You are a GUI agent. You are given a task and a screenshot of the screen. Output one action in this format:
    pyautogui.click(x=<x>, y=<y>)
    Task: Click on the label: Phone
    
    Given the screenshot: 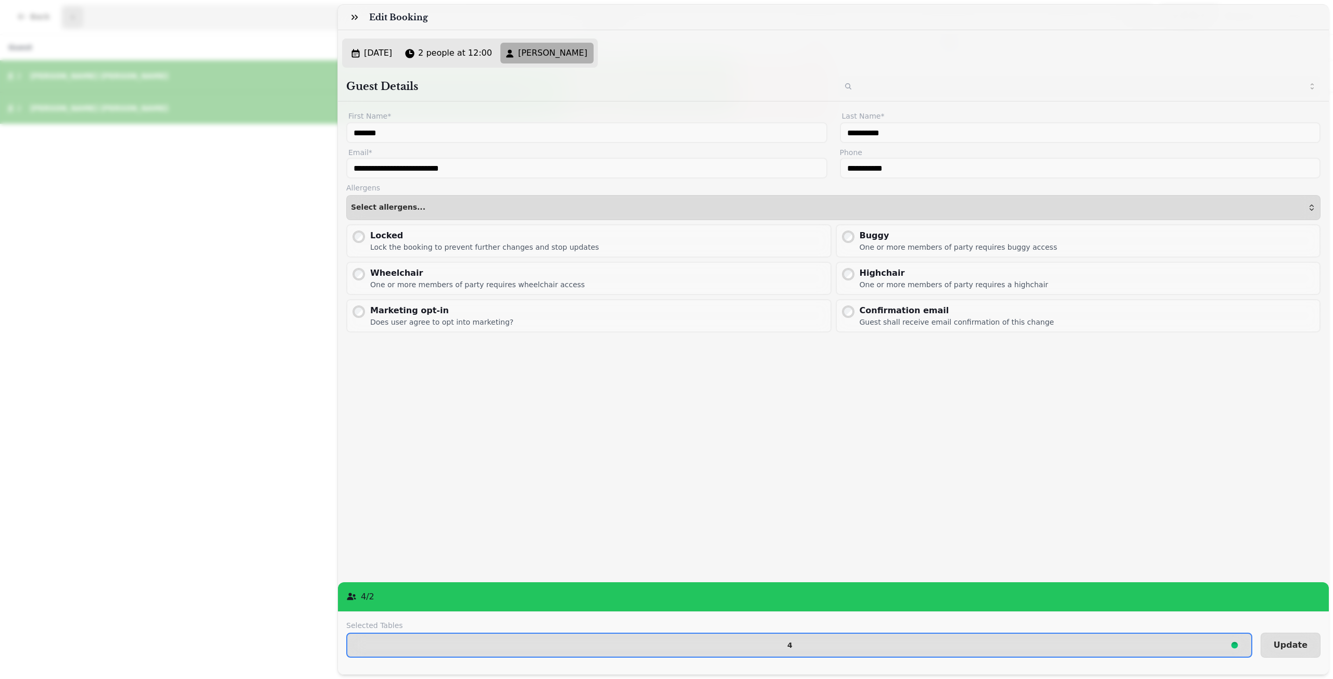 What is the action you would take?
    pyautogui.click(x=1080, y=153)
    